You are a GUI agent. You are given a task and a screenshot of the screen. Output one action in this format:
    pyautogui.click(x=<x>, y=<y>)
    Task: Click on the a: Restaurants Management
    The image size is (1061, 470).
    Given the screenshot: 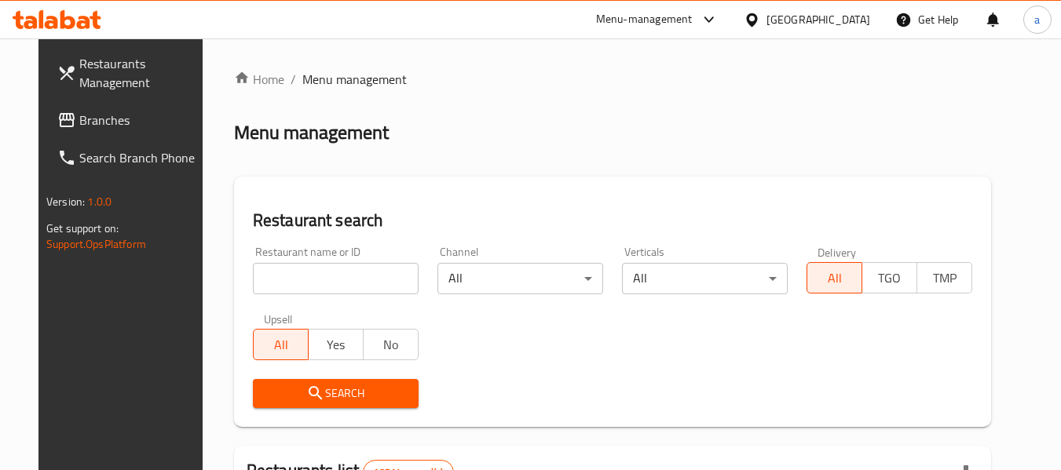 What is the action you would take?
    pyautogui.click(x=130, y=73)
    